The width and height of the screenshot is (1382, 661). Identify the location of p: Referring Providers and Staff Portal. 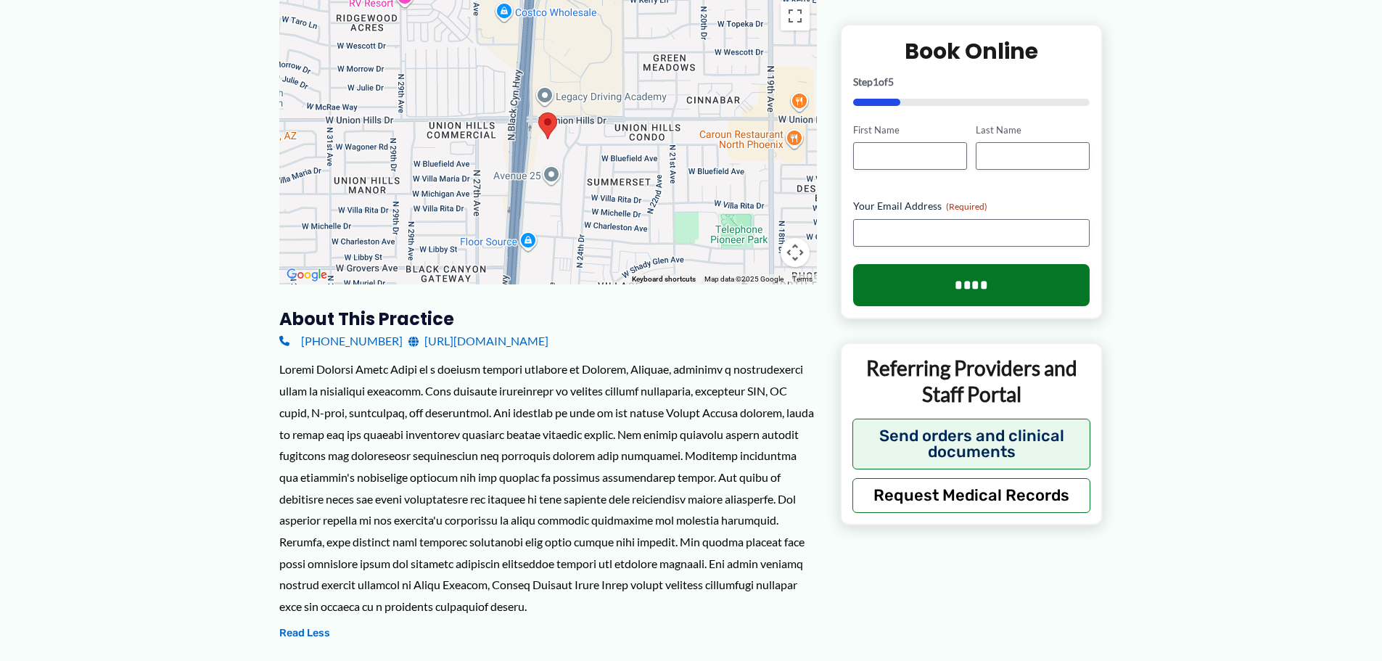
(972, 381).